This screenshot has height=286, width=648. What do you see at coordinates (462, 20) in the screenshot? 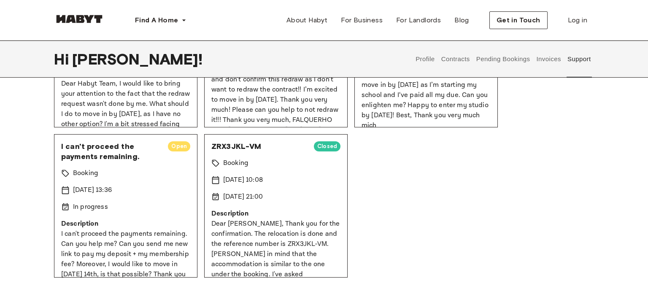
I see `a: Blog` at bounding box center [462, 20].